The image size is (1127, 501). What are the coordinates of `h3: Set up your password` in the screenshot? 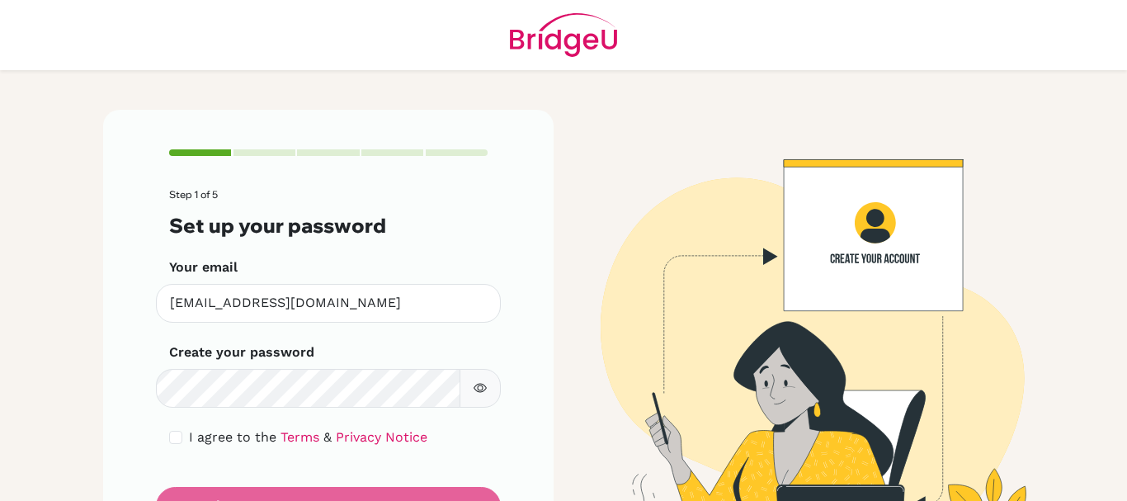 It's located at (328, 225).